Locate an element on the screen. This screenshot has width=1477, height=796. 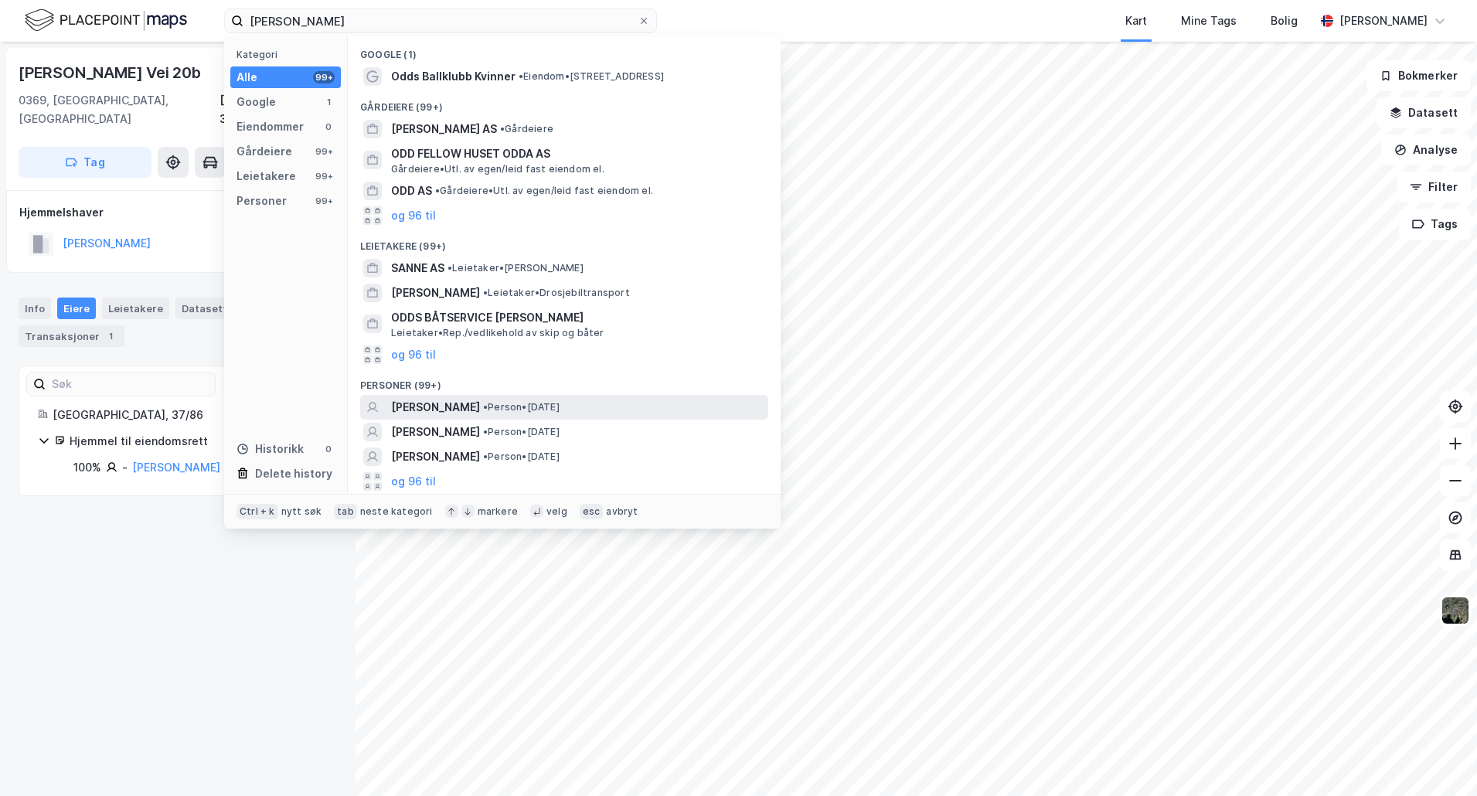
div: Historikk is located at coordinates (270, 449).